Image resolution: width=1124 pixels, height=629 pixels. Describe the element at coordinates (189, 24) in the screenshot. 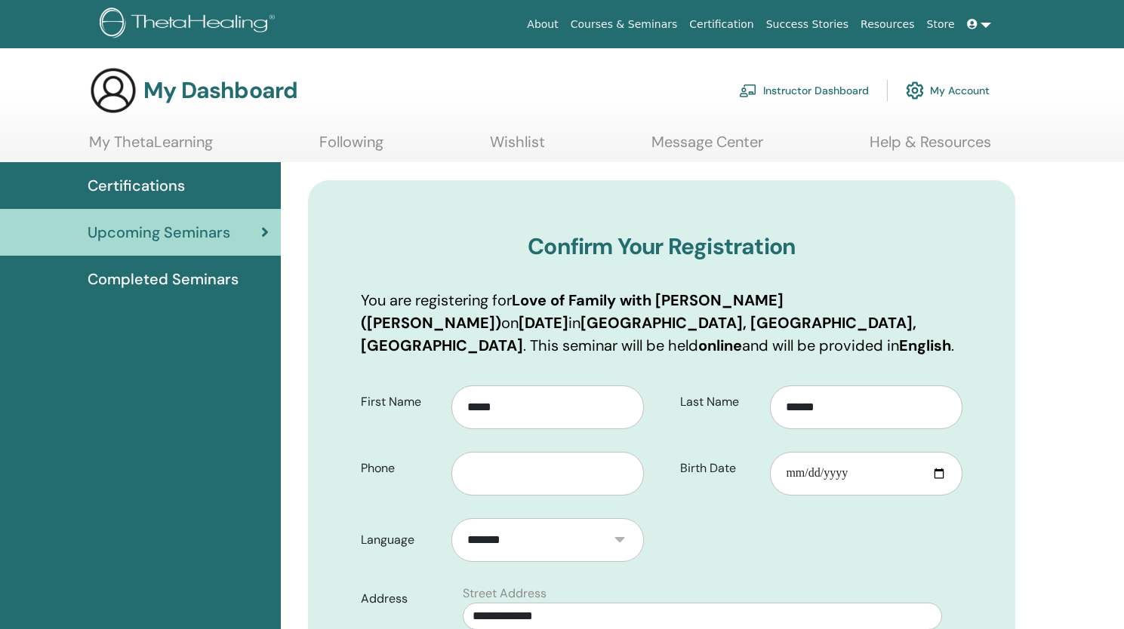

I see `img: logo.png` at that location.